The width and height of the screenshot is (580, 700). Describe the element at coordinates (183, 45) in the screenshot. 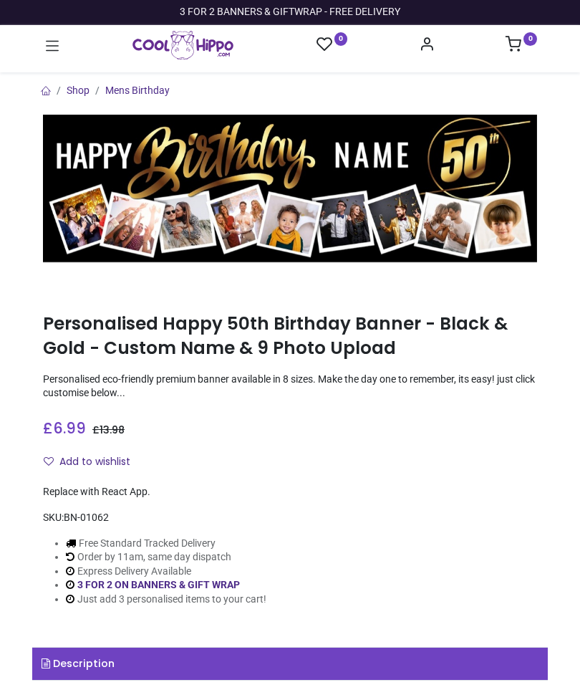

I see `img: Cool Hippo` at that location.